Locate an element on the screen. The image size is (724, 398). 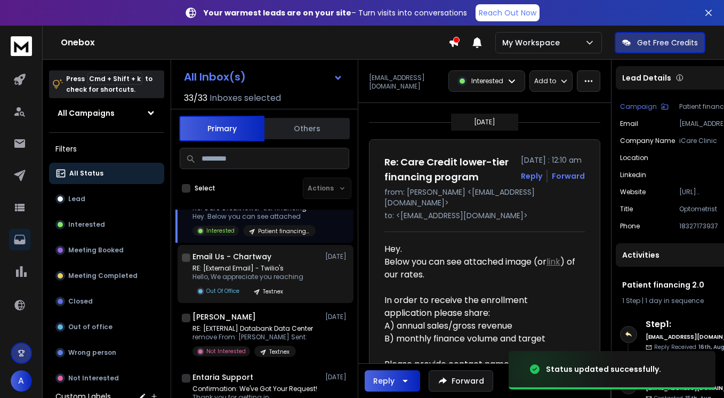
h1: Email Us - Chartway is located at coordinates (232, 257).